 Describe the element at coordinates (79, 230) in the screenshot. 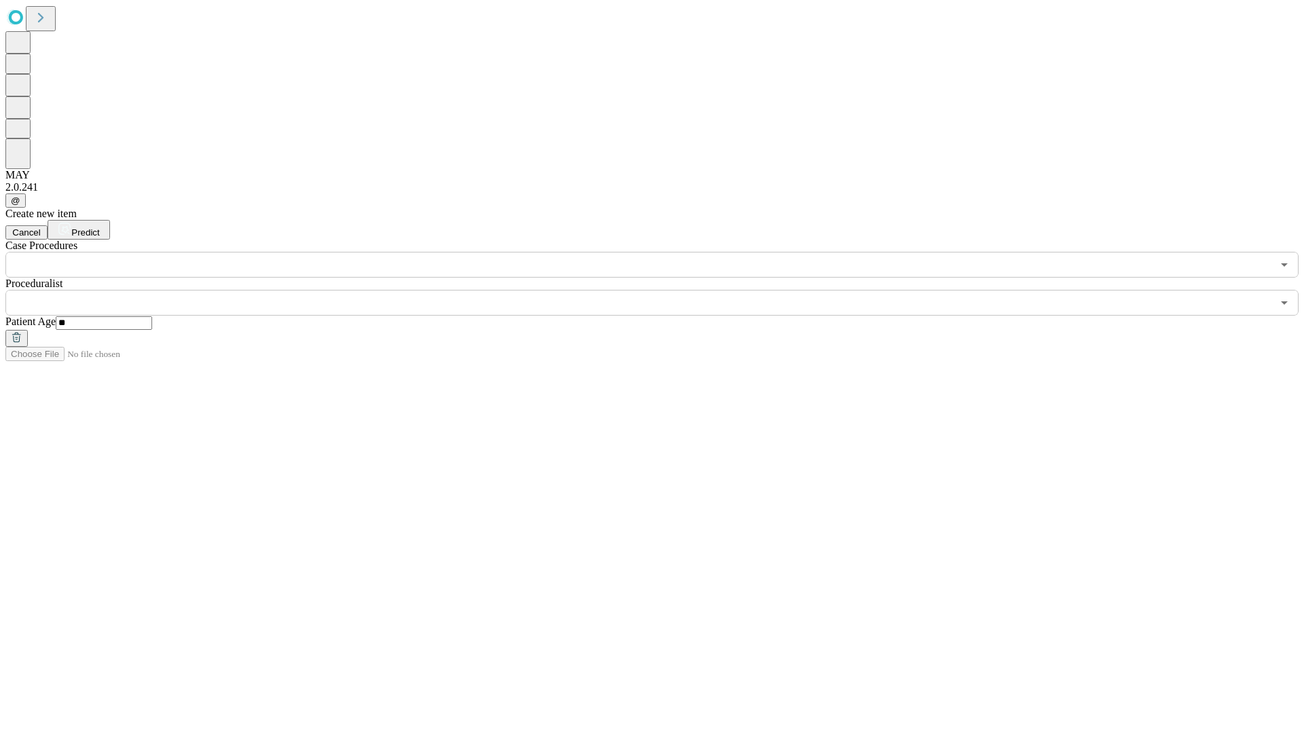

I see `button: Predict` at that location.